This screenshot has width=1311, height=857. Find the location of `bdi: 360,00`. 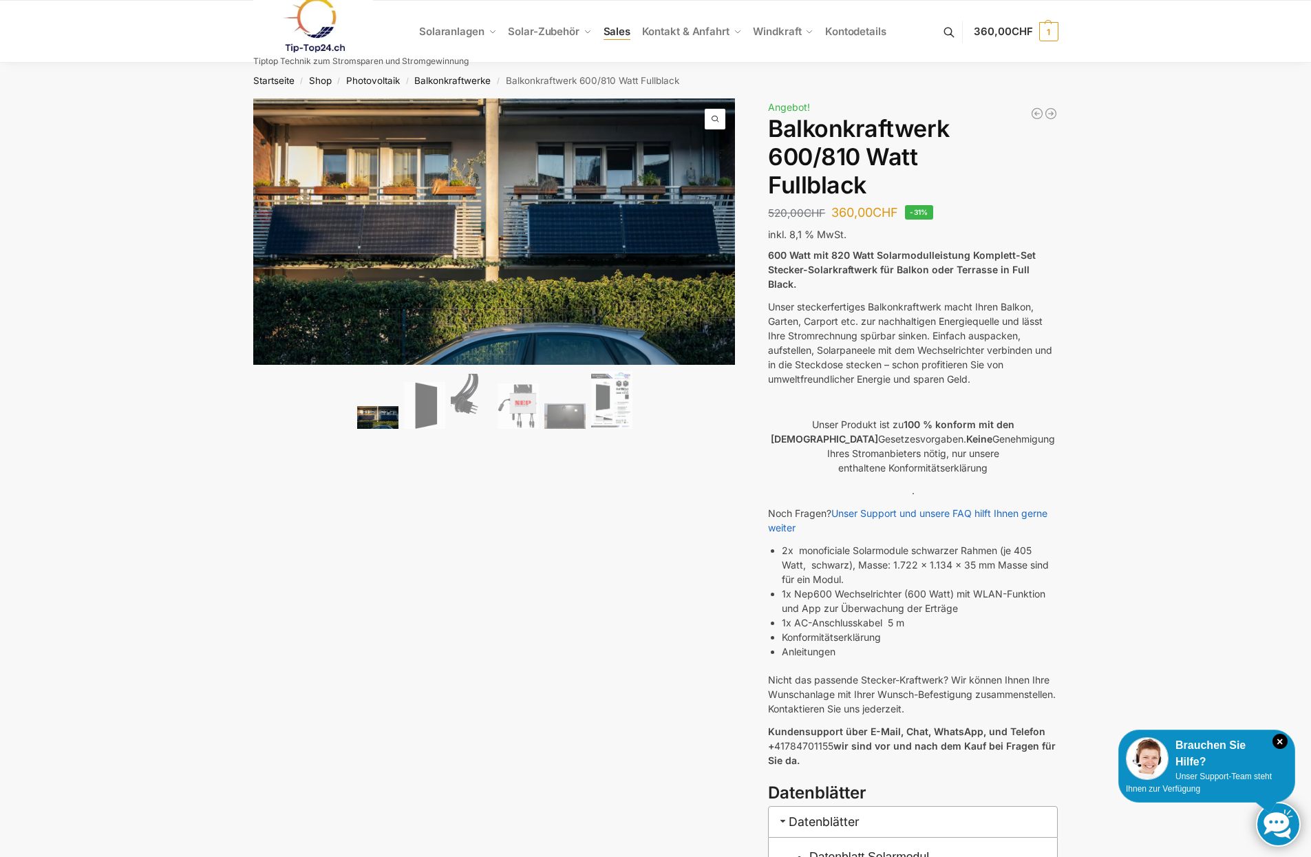

bdi: 360,00 is located at coordinates (865, 212).